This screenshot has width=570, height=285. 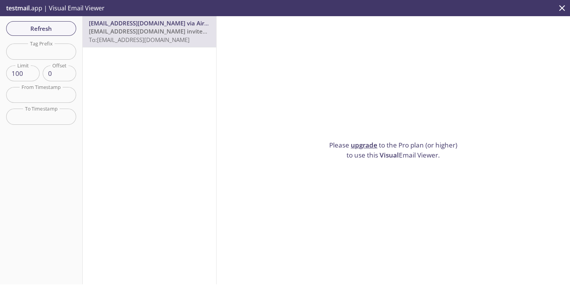 I want to click on button: Refresh, so click(x=41, y=28).